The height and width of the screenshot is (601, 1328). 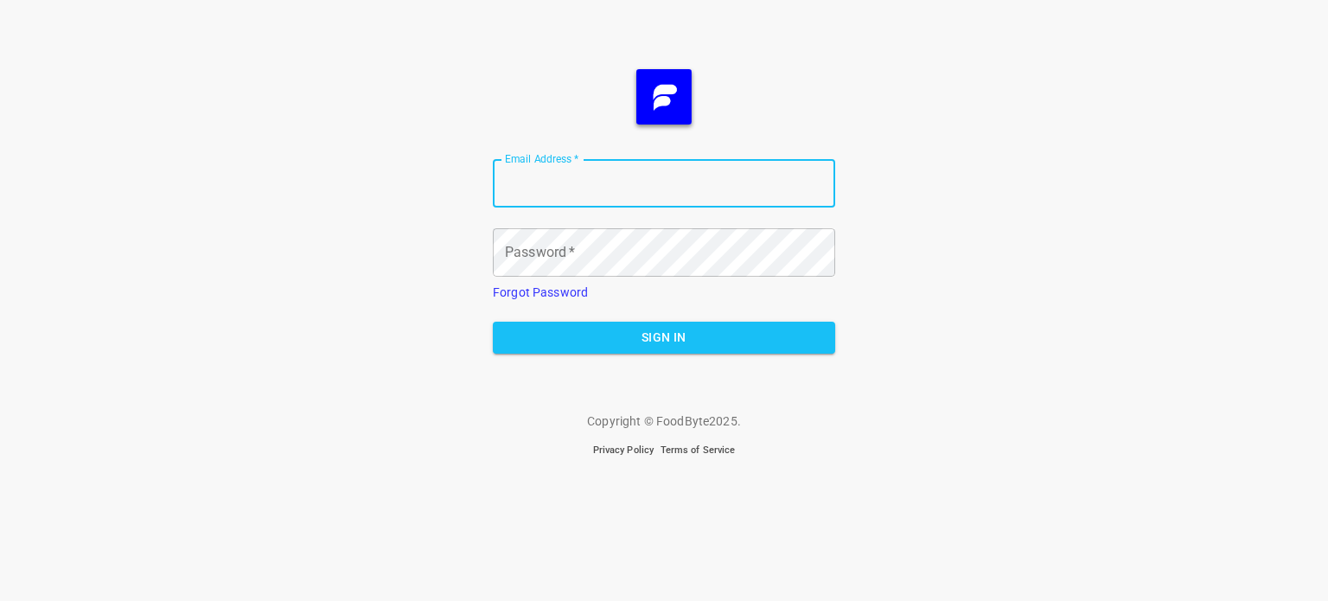 I want to click on a: Terms of Service, so click(x=697, y=449).